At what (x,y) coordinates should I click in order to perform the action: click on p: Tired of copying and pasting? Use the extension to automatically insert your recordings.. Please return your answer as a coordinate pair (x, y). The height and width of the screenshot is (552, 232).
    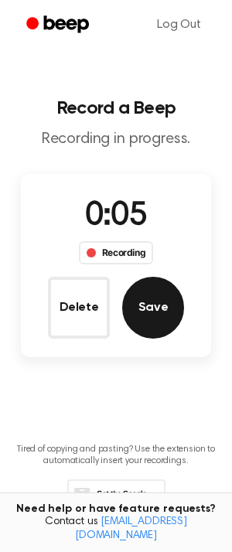
    Looking at the image, I should click on (116, 455).